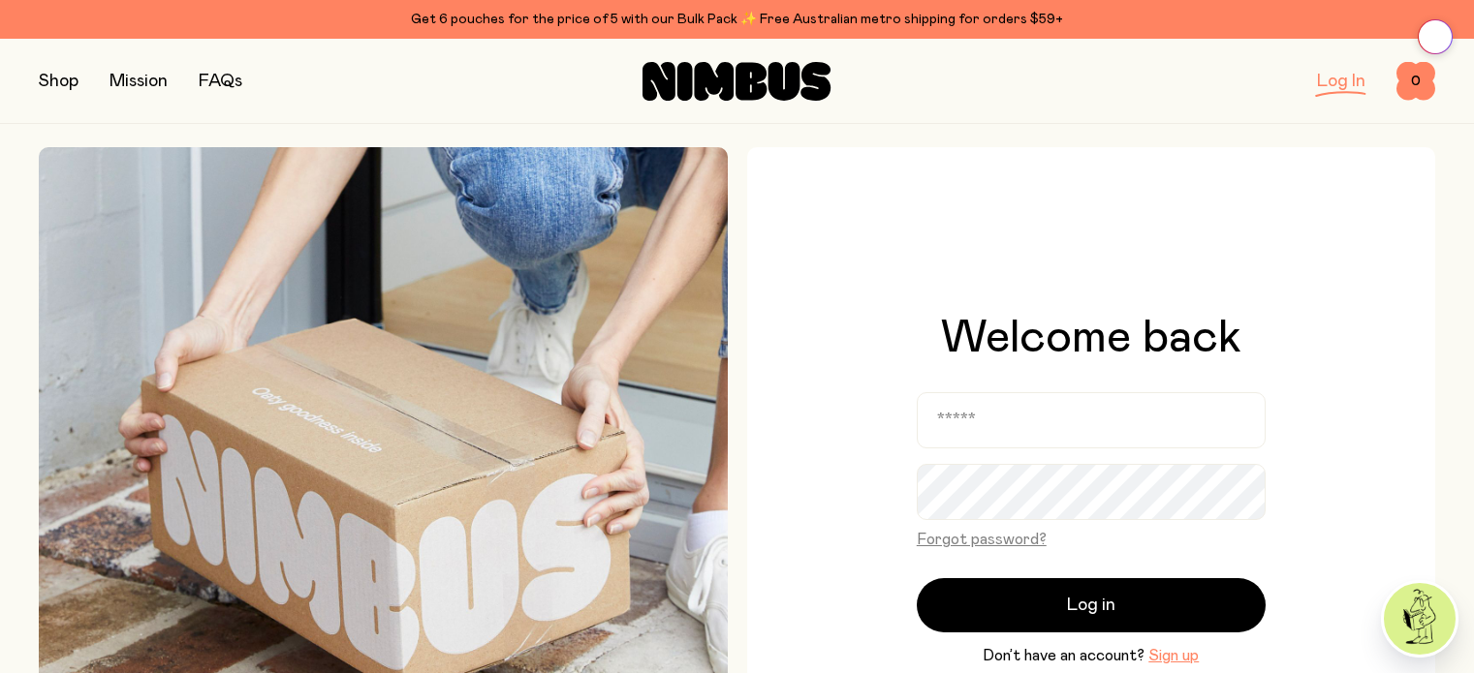 The width and height of the screenshot is (1474, 673). What do you see at coordinates (1415, 81) in the screenshot?
I see `span: 0` at bounding box center [1415, 81].